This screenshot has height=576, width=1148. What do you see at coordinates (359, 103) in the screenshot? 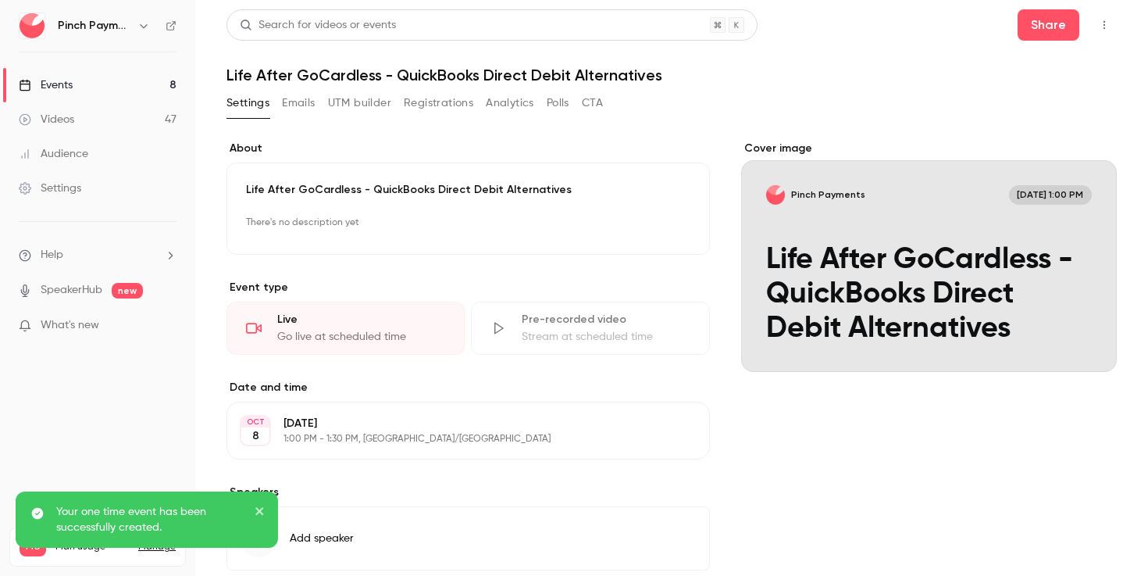
I see `button: UTM builder` at bounding box center [359, 103].